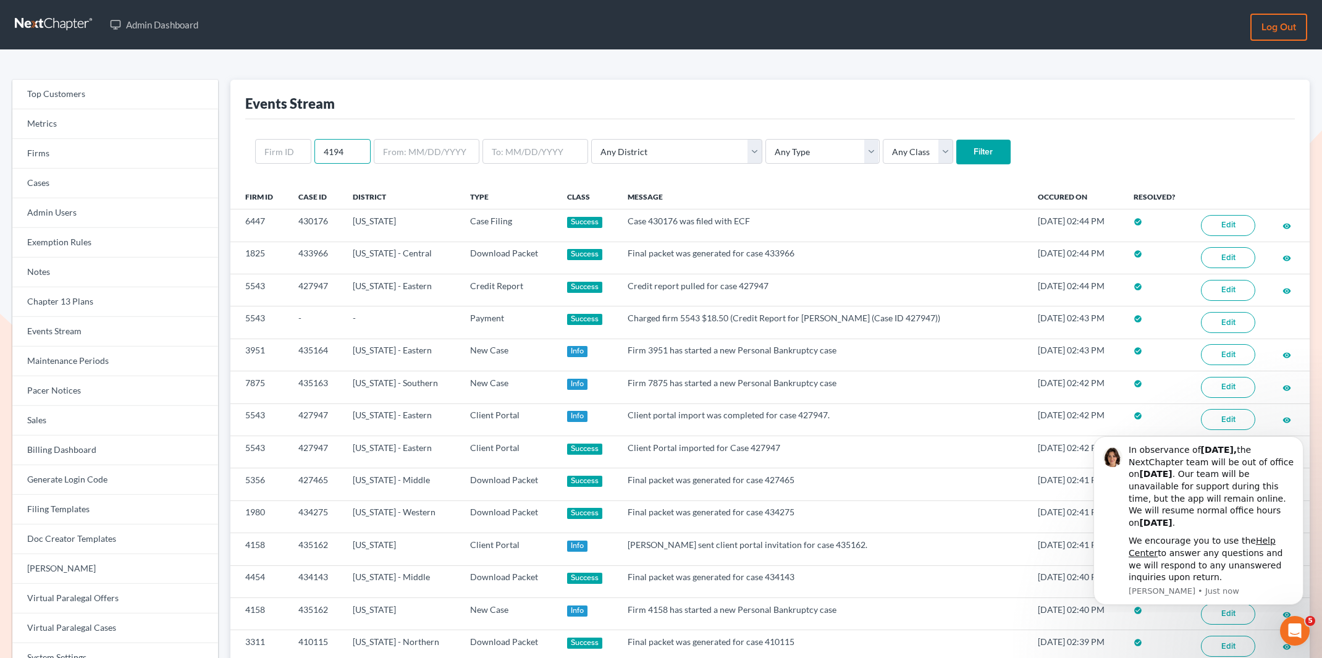  What do you see at coordinates (508, 549) in the screenshot?
I see `td: Client Portal` at bounding box center [508, 549].